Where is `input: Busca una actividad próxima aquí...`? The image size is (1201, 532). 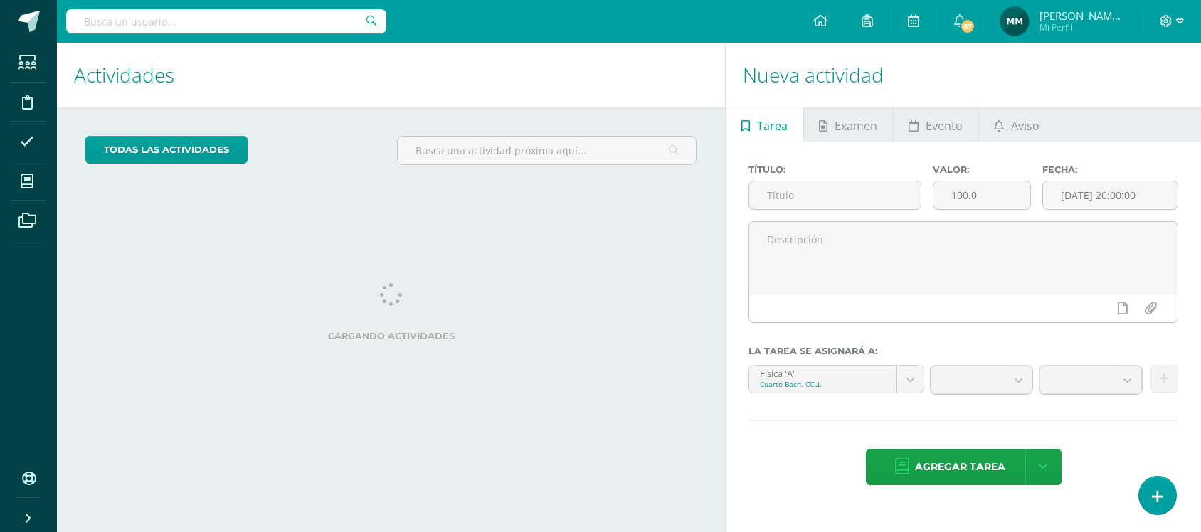
input: Busca una actividad próxima aquí... is located at coordinates (547, 150).